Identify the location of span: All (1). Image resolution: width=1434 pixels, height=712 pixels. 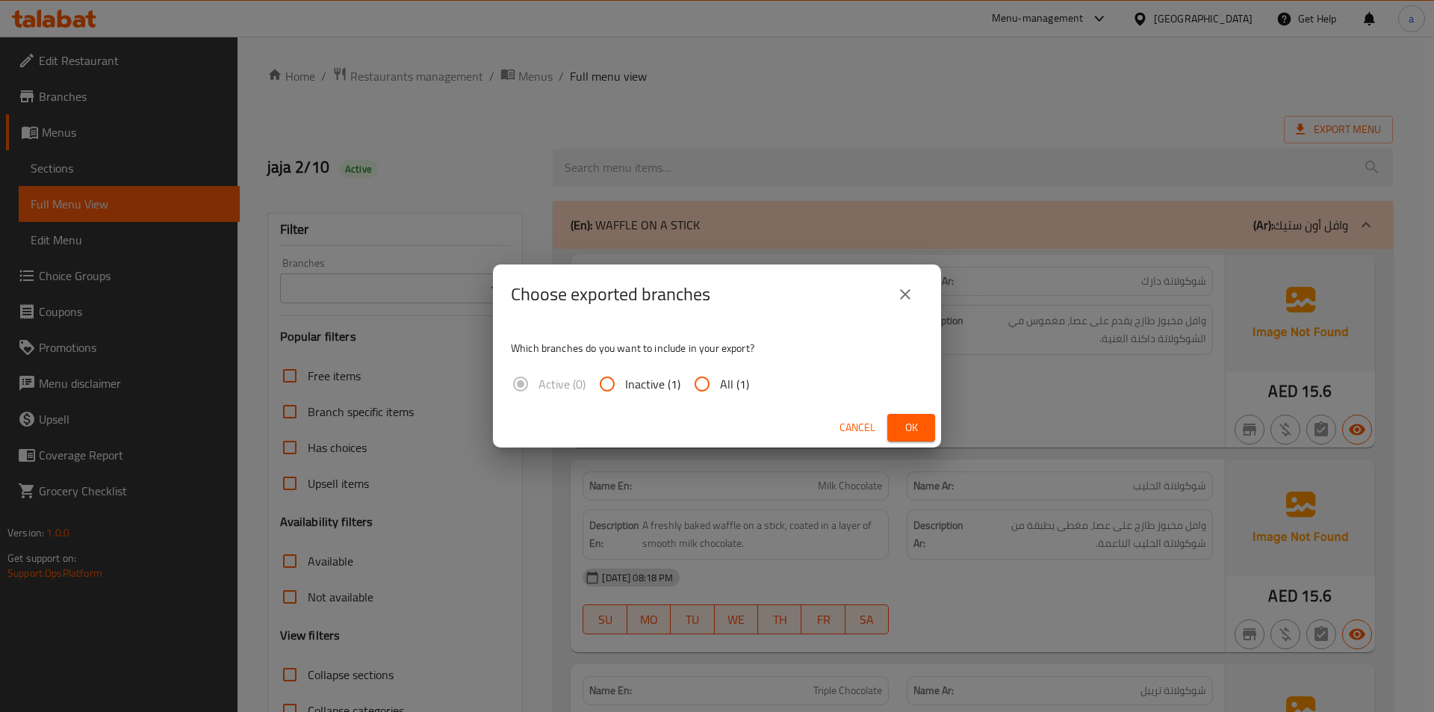
(734, 384).